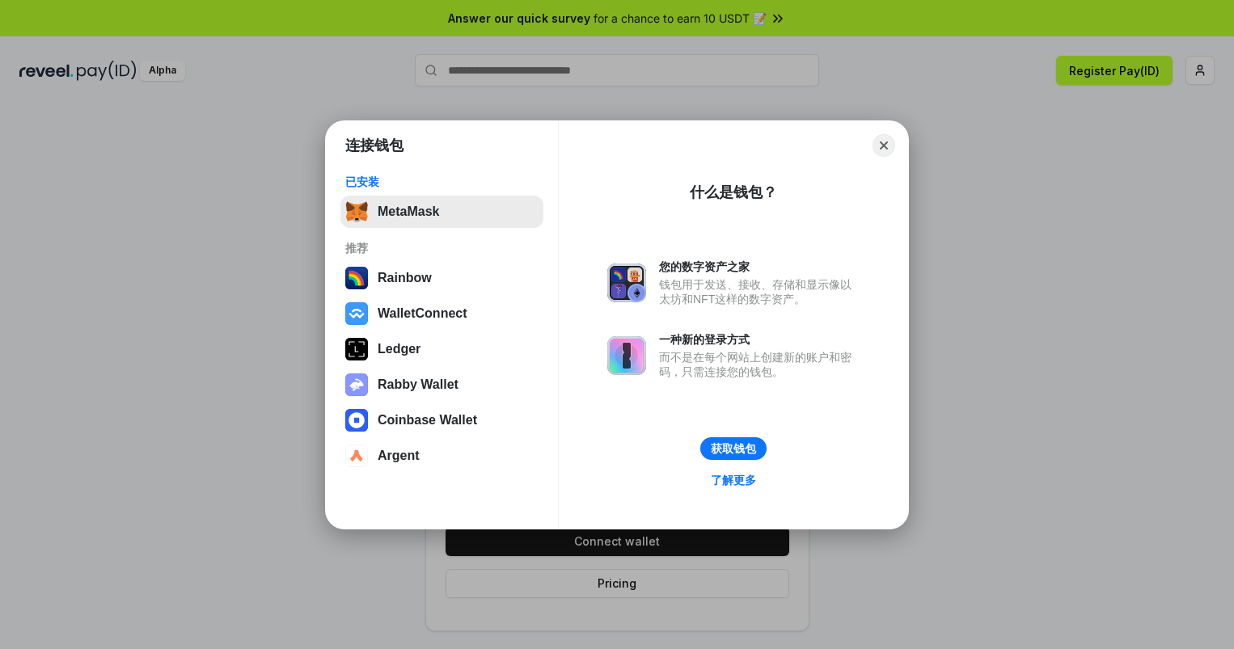  What do you see at coordinates (442, 248) in the screenshot?
I see `div: 推荐` at bounding box center [442, 248].